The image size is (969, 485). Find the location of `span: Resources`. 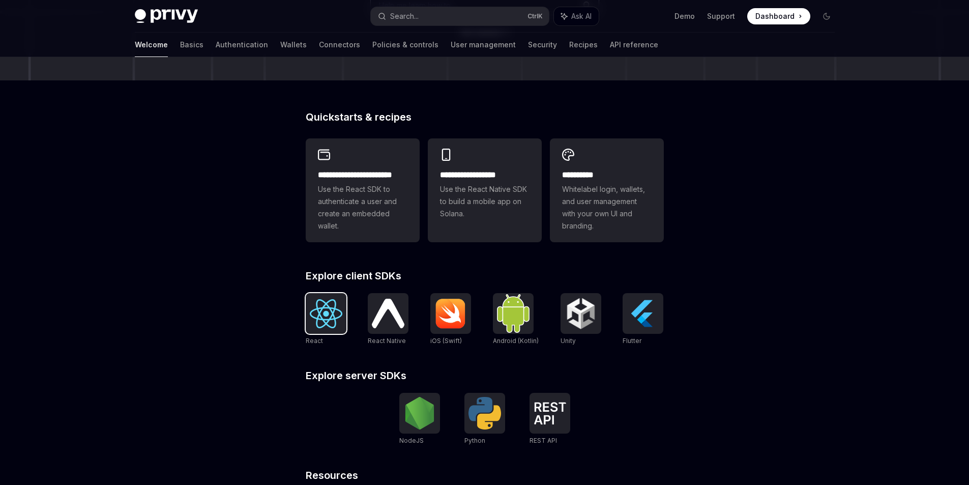

span: Resources is located at coordinates (332, 475).